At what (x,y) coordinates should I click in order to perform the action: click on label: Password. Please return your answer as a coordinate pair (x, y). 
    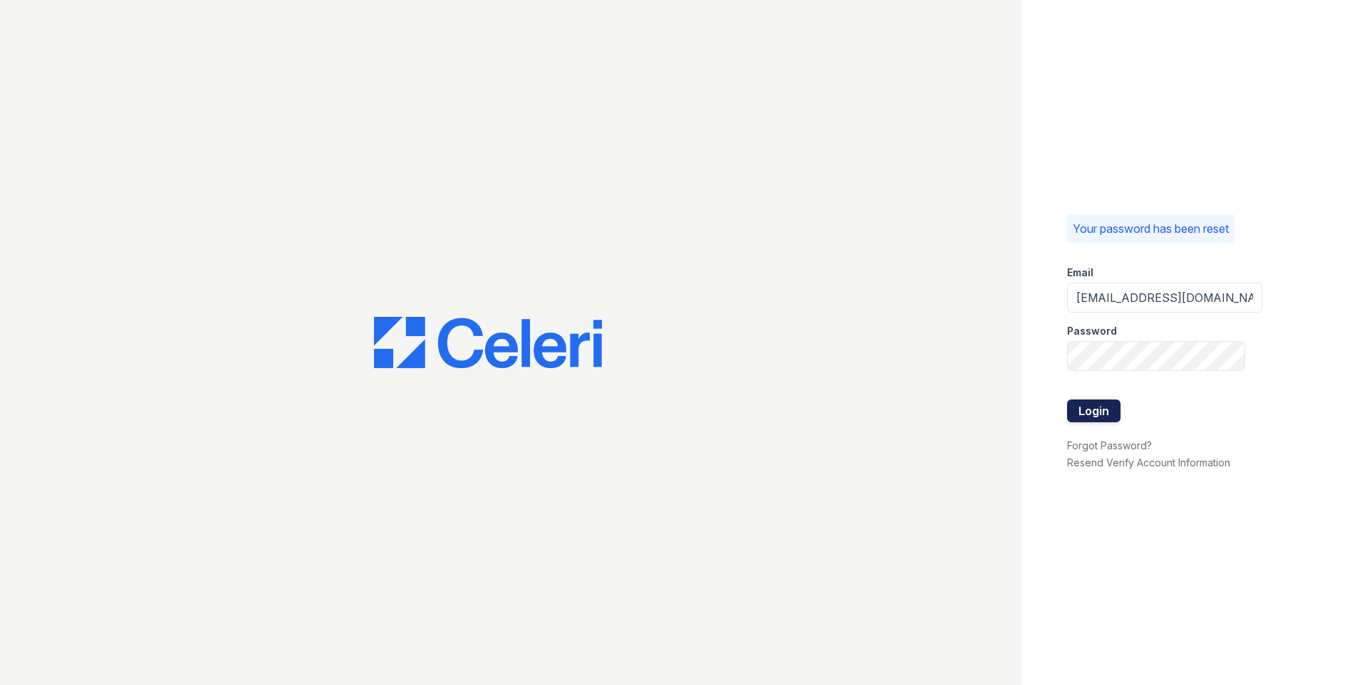
    Looking at the image, I should click on (1092, 331).